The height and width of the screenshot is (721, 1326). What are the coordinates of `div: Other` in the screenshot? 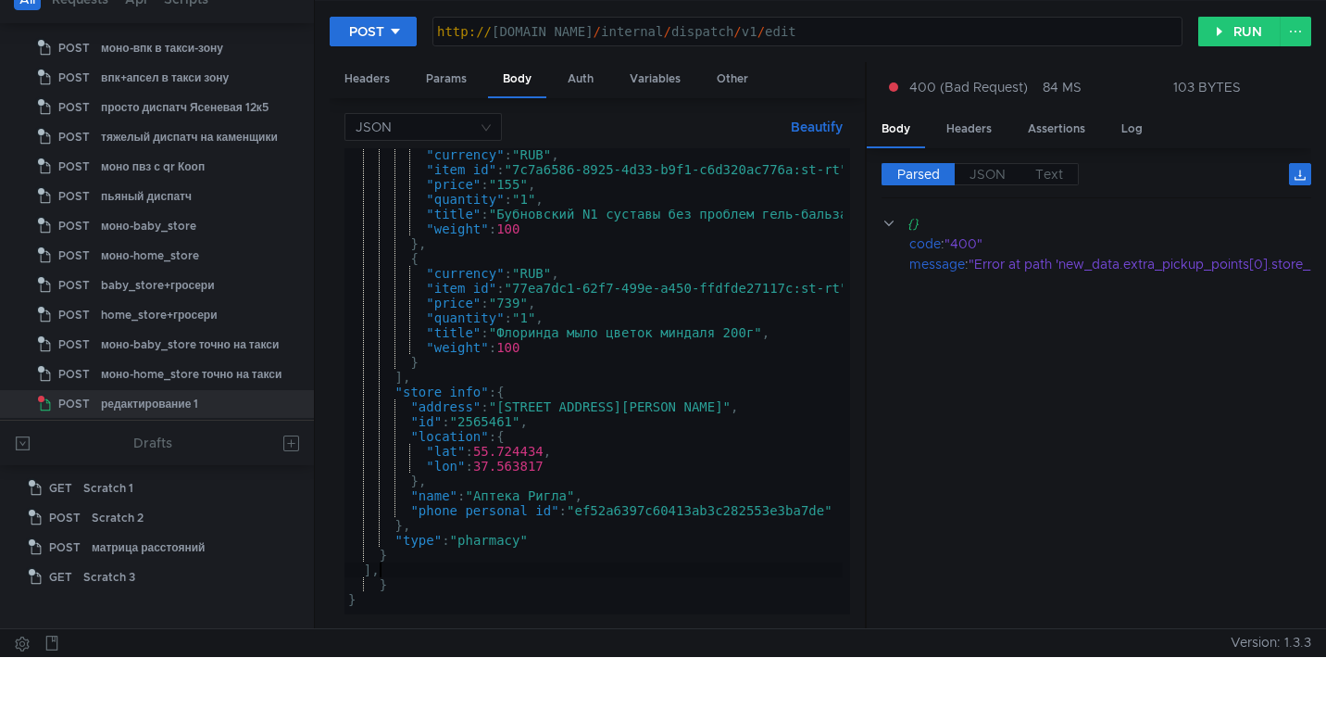 It's located at (733, 79).